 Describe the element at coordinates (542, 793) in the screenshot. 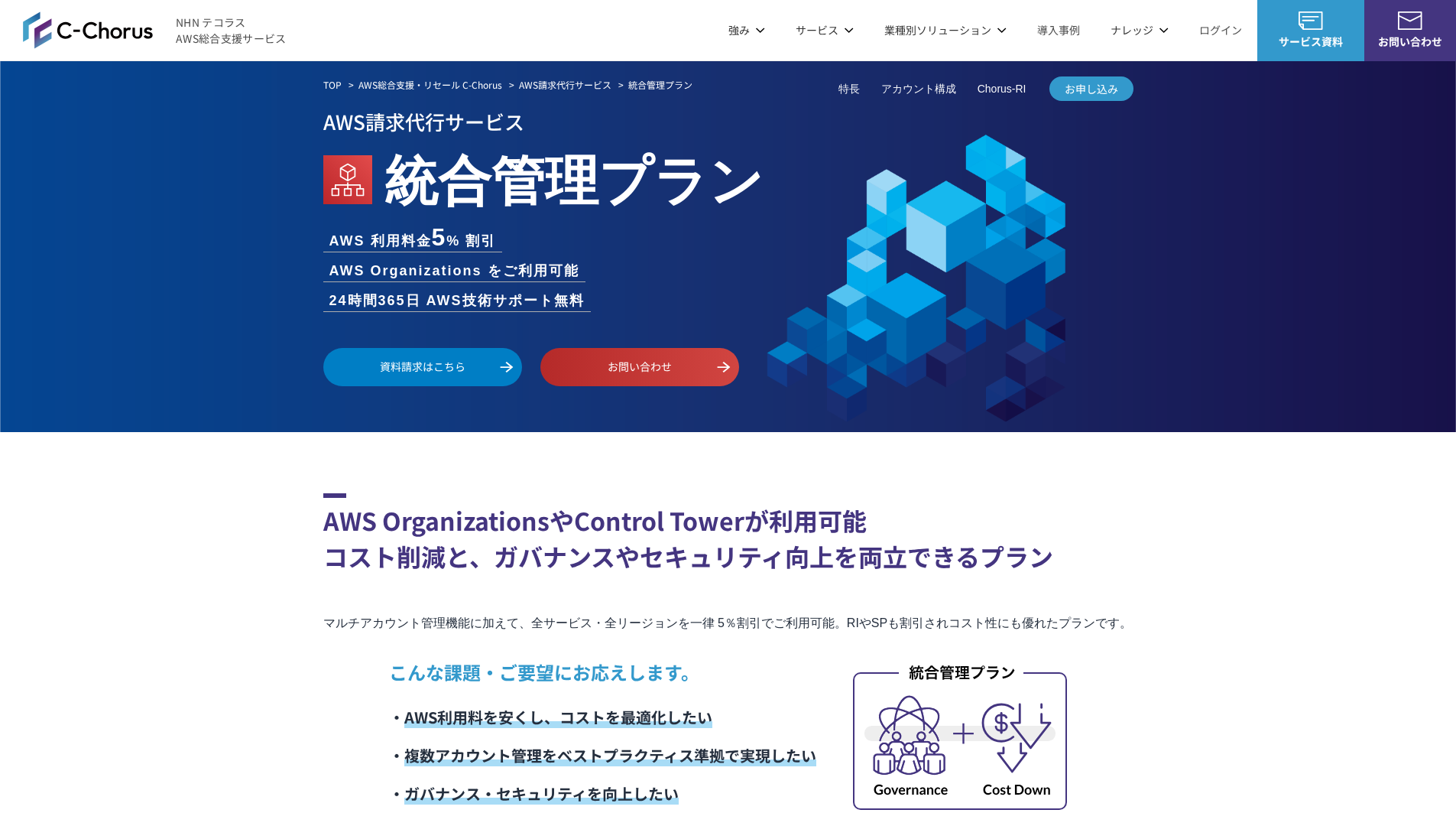

I see `span: ガバナンス・セキュリティを向上したい` at that location.